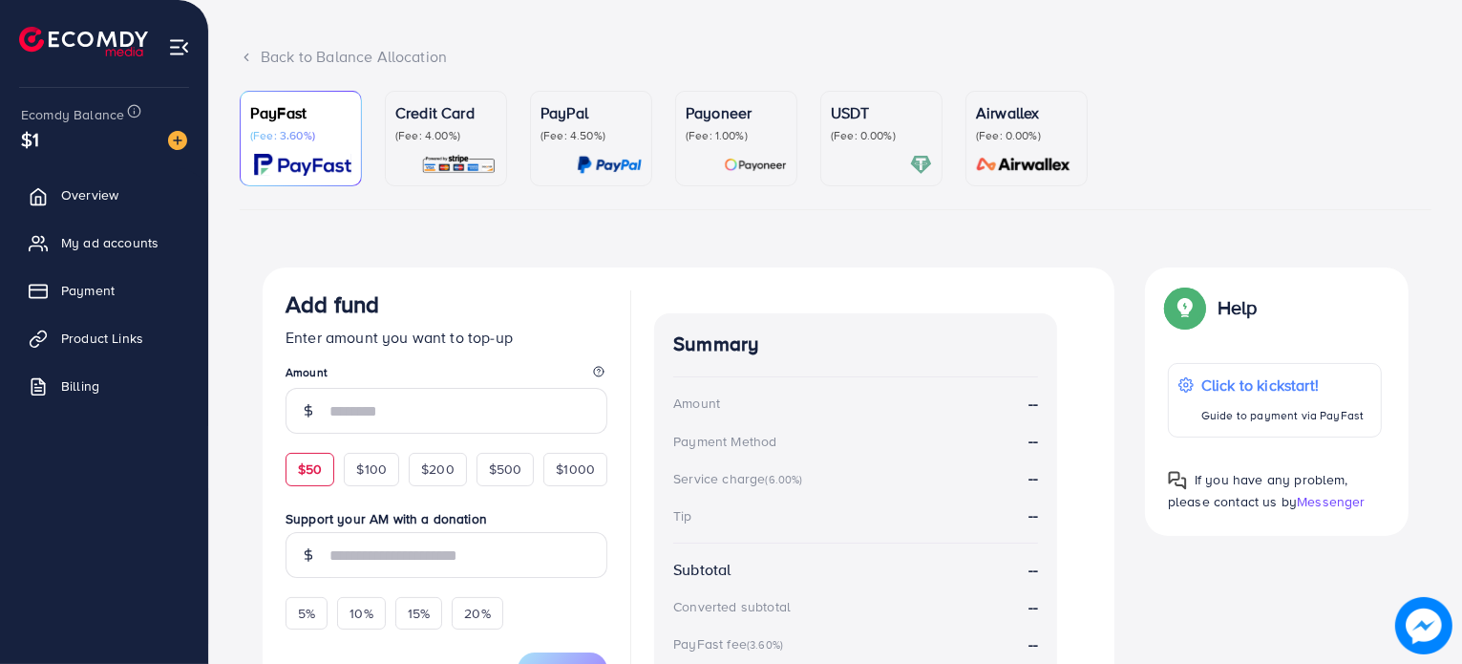  What do you see at coordinates (446, 375) in the screenshot?
I see `legend: Amount` at bounding box center [446, 375].